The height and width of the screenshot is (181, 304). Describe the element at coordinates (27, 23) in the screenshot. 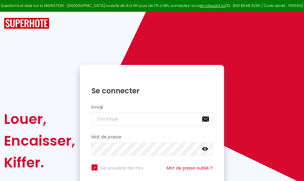

I see `img: SuperHote logo` at that location.